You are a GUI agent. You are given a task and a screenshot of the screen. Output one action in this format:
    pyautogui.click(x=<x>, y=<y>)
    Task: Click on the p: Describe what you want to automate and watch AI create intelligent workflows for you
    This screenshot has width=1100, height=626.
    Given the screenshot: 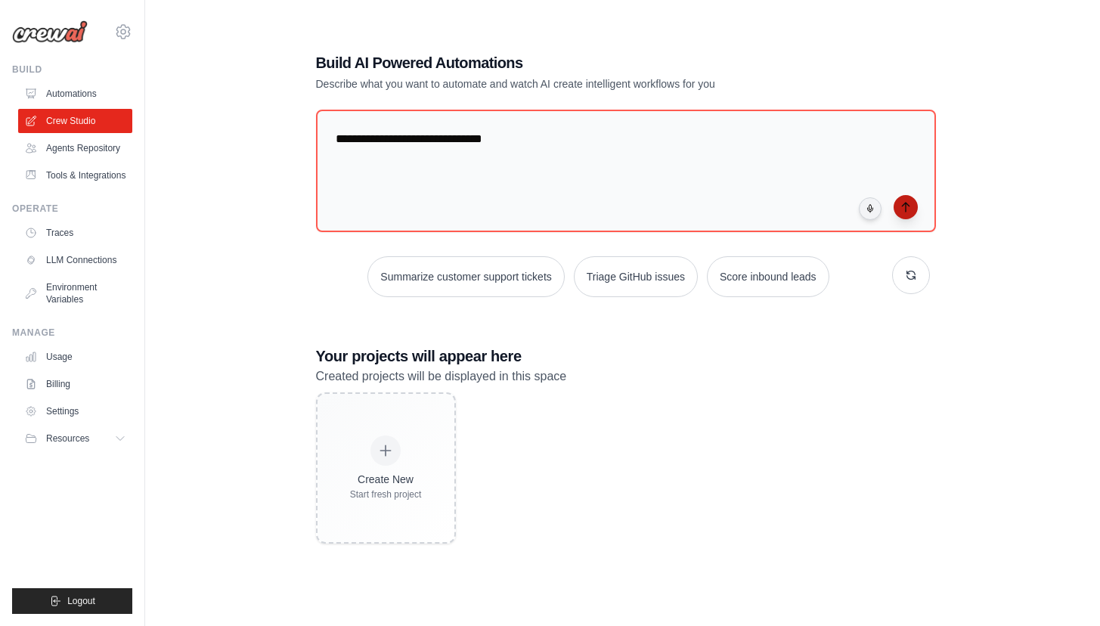 What is the action you would take?
    pyautogui.click(x=570, y=84)
    